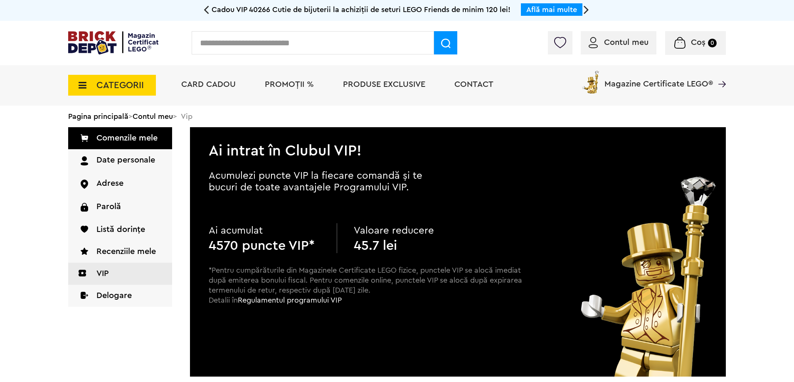 This screenshot has width=794, height=382. Describe the element at coordinates (289, 84) in the screenshot. I see `span: PROMOȚII %` at that location.